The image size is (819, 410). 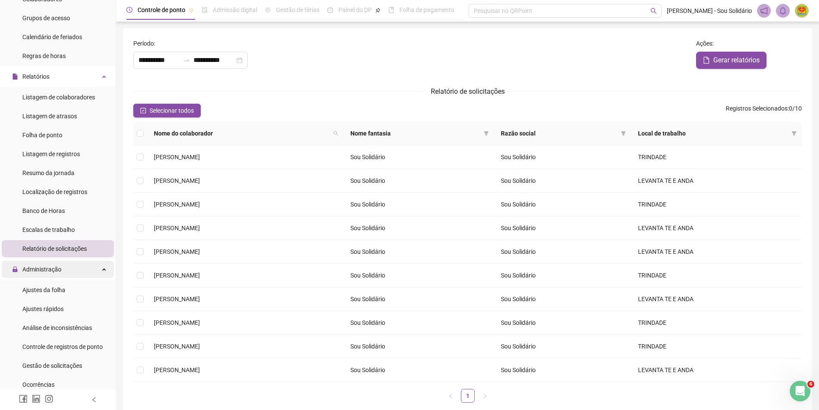 I want to click on button: Gerar relatórios, so click(x=731, y=60).